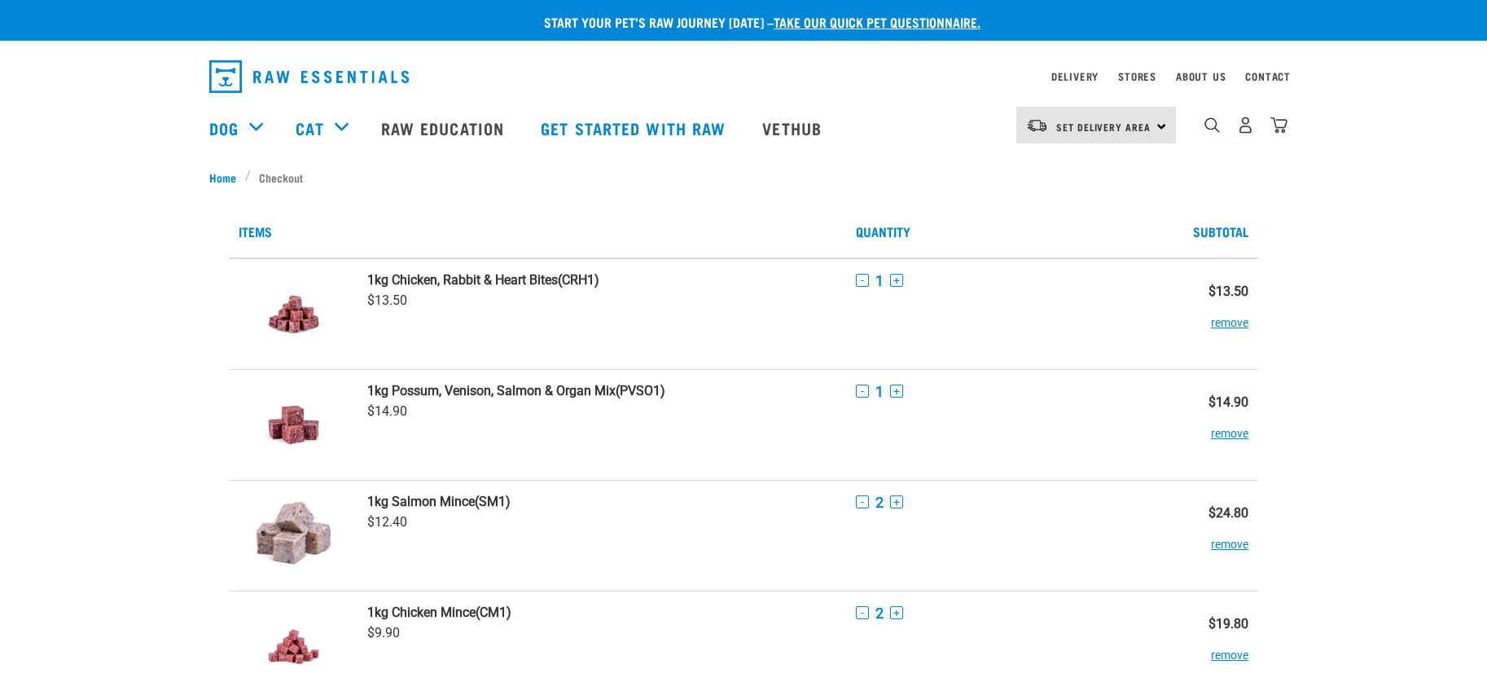 The image size is (1487, 682). What do you see at coordinates (293, 424) in the screenshot?
I see `img: Possum, Venison, Salmon & Organ Mix` at bounding box center [293, 424].